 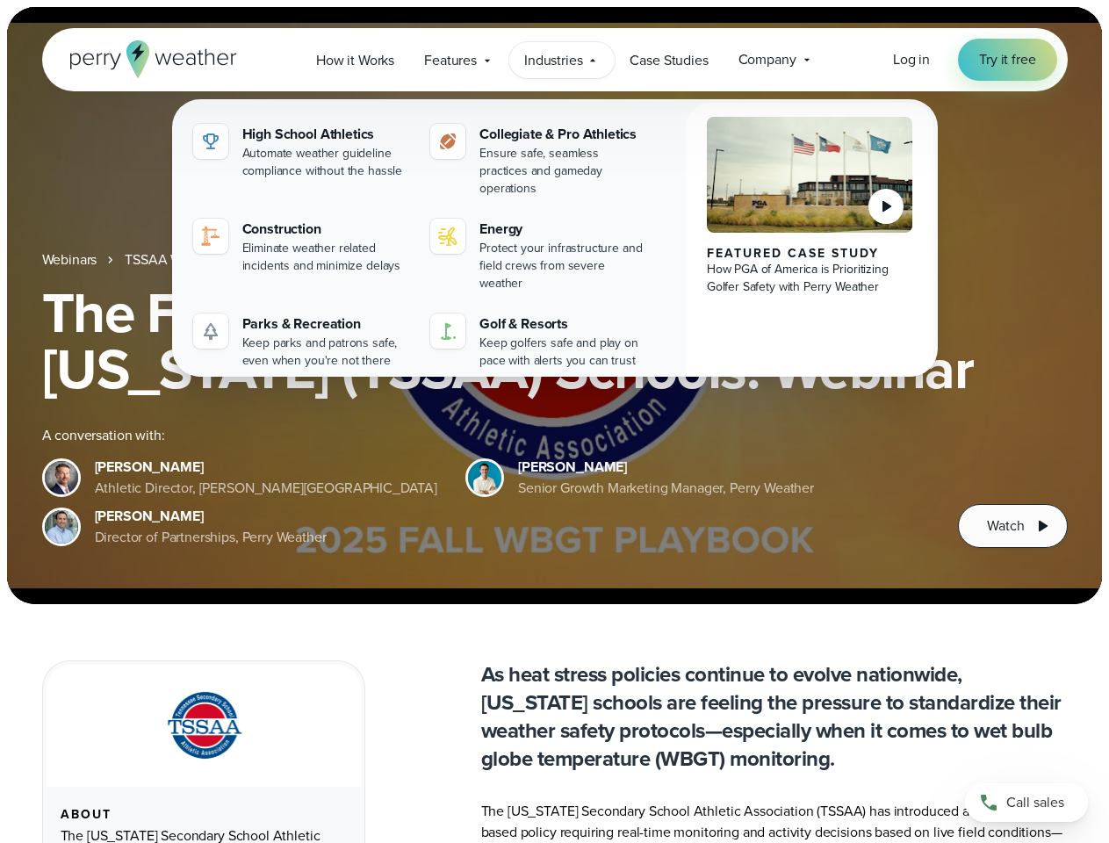 I want to click on div: Senior Growth Marketing Manager, Perry Weather, so click(x=666, y=488).